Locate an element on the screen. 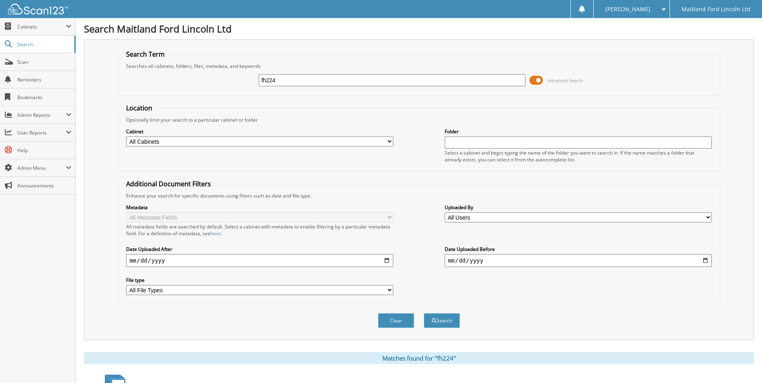 The height and width of the screenshot is (383, 762). div: Searches all cabinets, folders, files, metadata, and keywords is located at coordinates (419, 66).